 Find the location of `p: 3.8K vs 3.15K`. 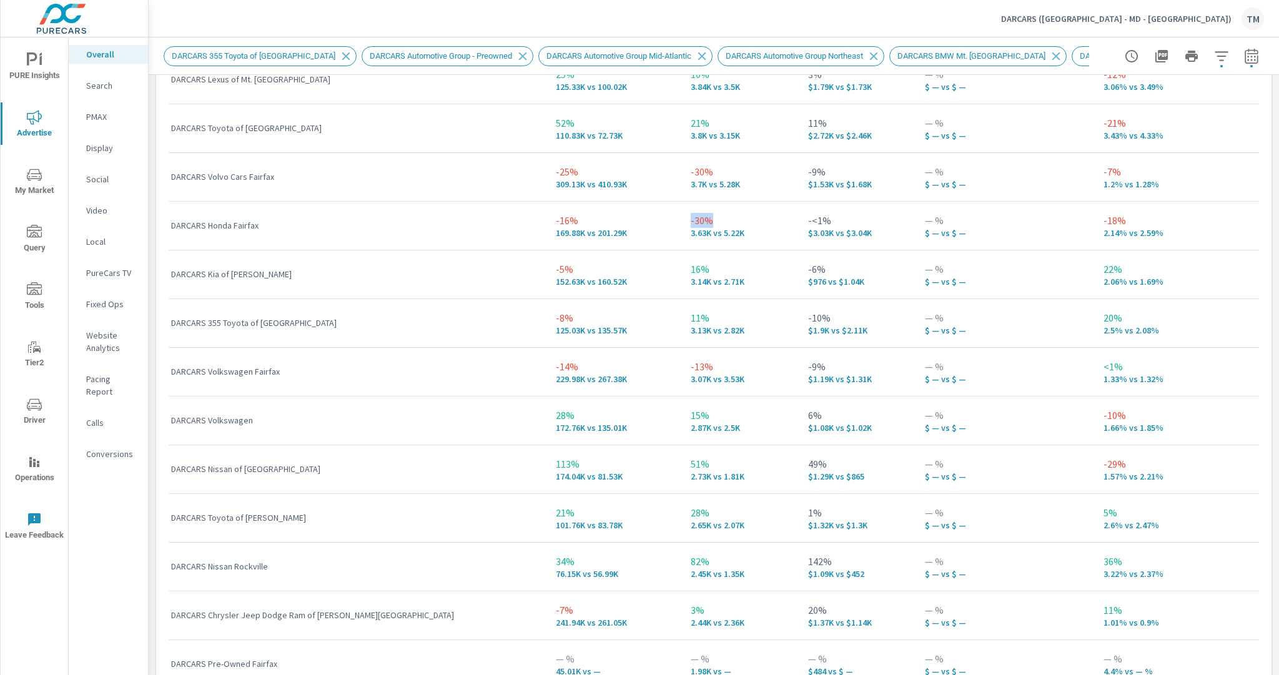

p: 3.8K vs 3.15K is located at coordinates (740, 136).